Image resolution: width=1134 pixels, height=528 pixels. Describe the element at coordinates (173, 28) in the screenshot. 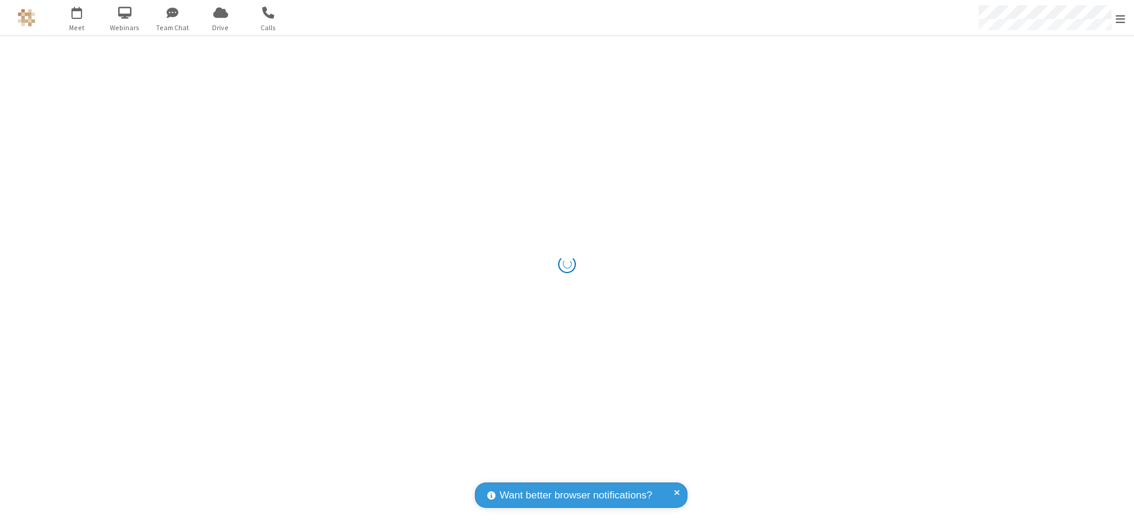

I see `span: Team Chat` at that location.